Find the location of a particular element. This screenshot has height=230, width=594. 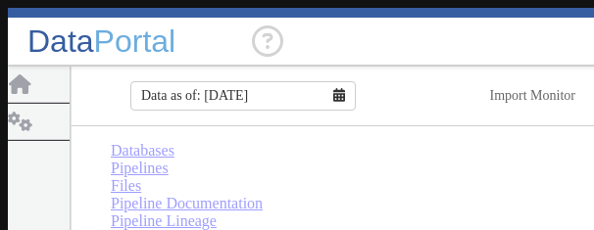

a: This is available for Darling Employees only is located at coordinates (533, 95).